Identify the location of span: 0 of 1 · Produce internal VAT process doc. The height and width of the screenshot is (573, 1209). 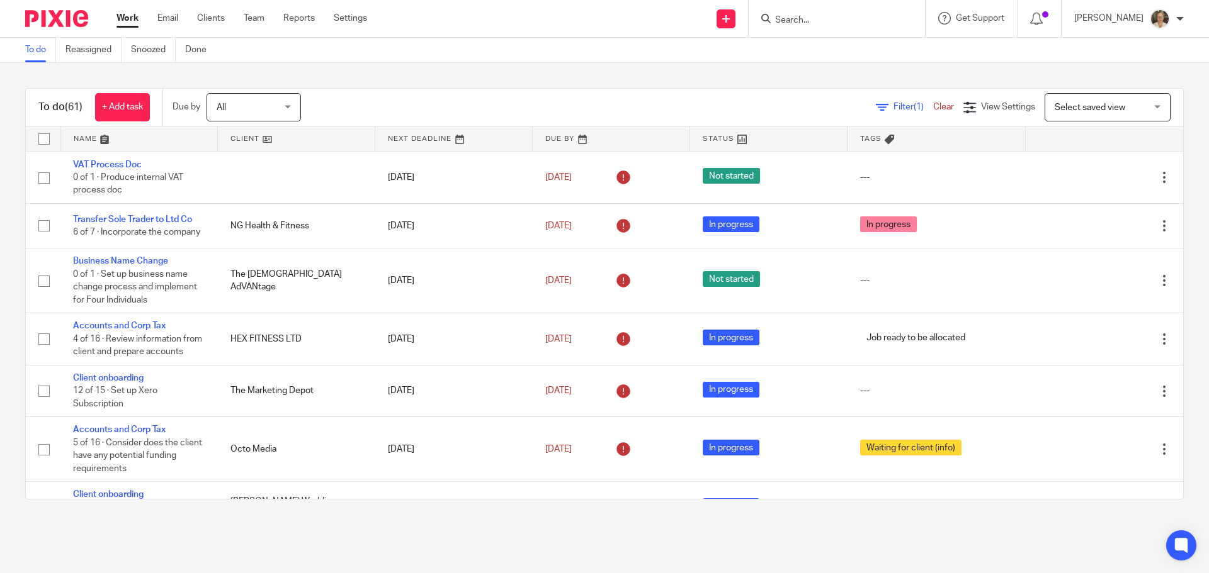
(128, 184).